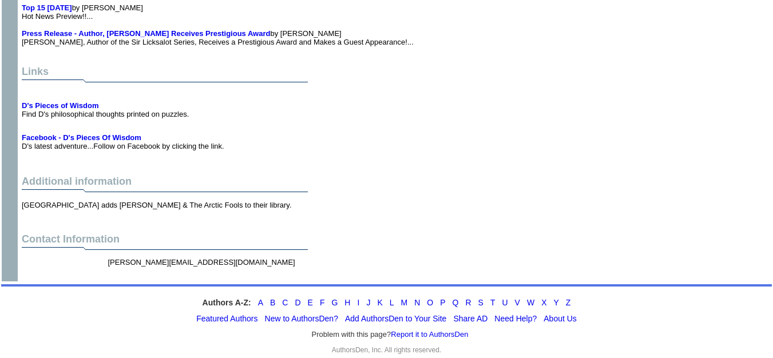 This screenshot has width=773, height=358. I want to click on a: Report it to AuthorsDen, so click(429, 334).